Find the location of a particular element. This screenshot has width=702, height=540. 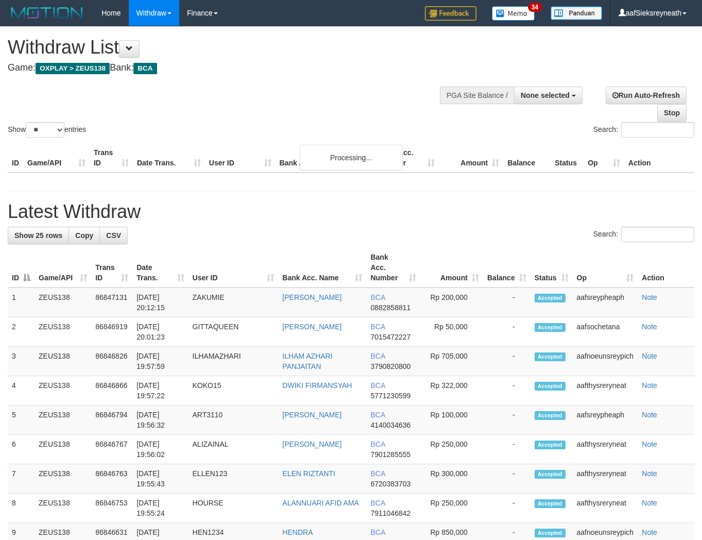

th: Balance is located at coordinates (527, 158).